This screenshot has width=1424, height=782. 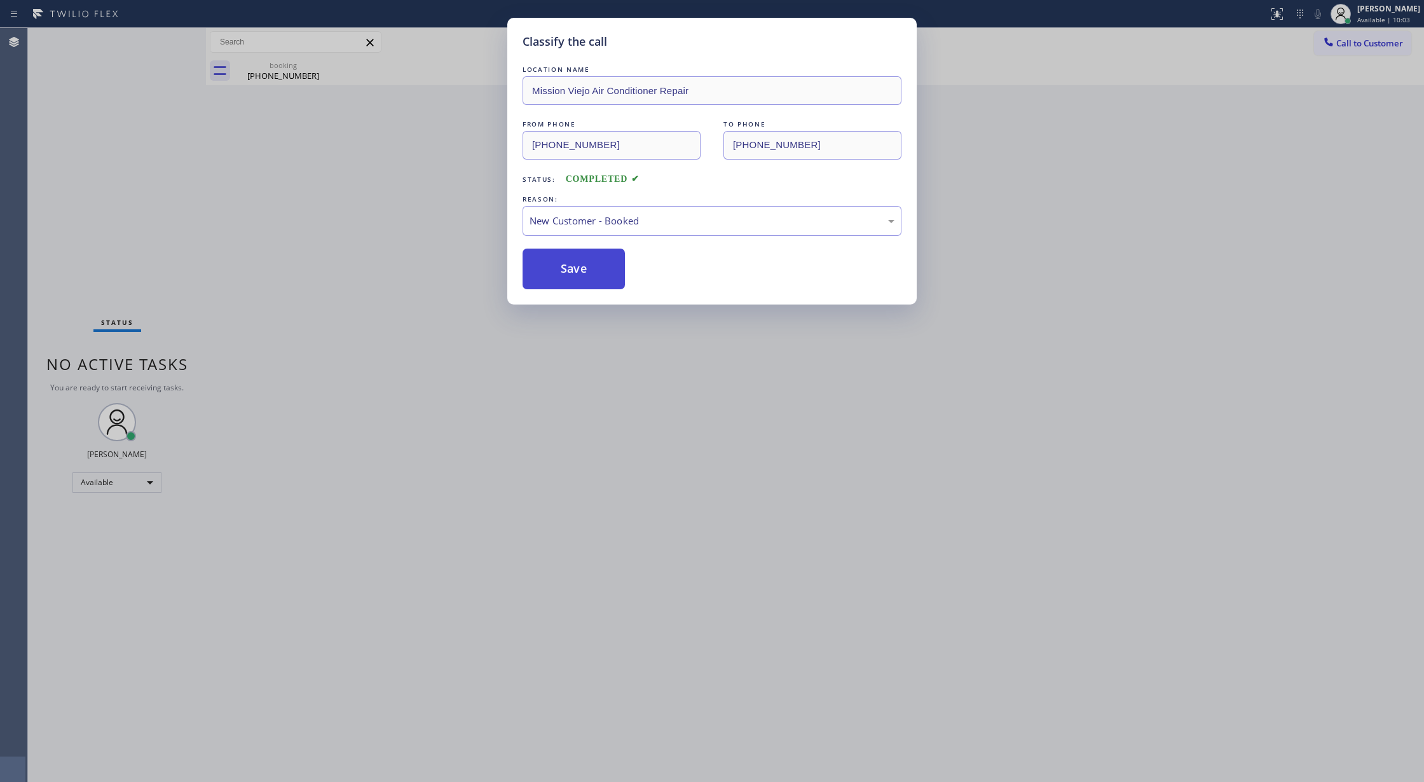 I want to click on input: To phone, so click(x=813, y=145).